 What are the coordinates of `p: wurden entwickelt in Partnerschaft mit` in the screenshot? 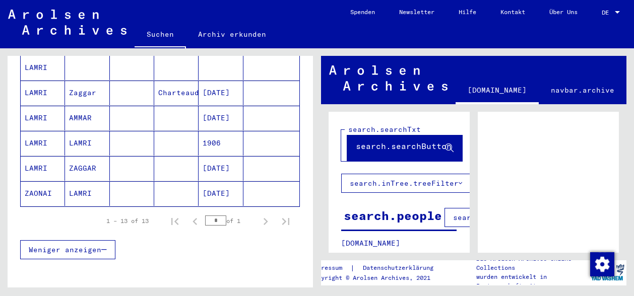 It's located at (532, 282).